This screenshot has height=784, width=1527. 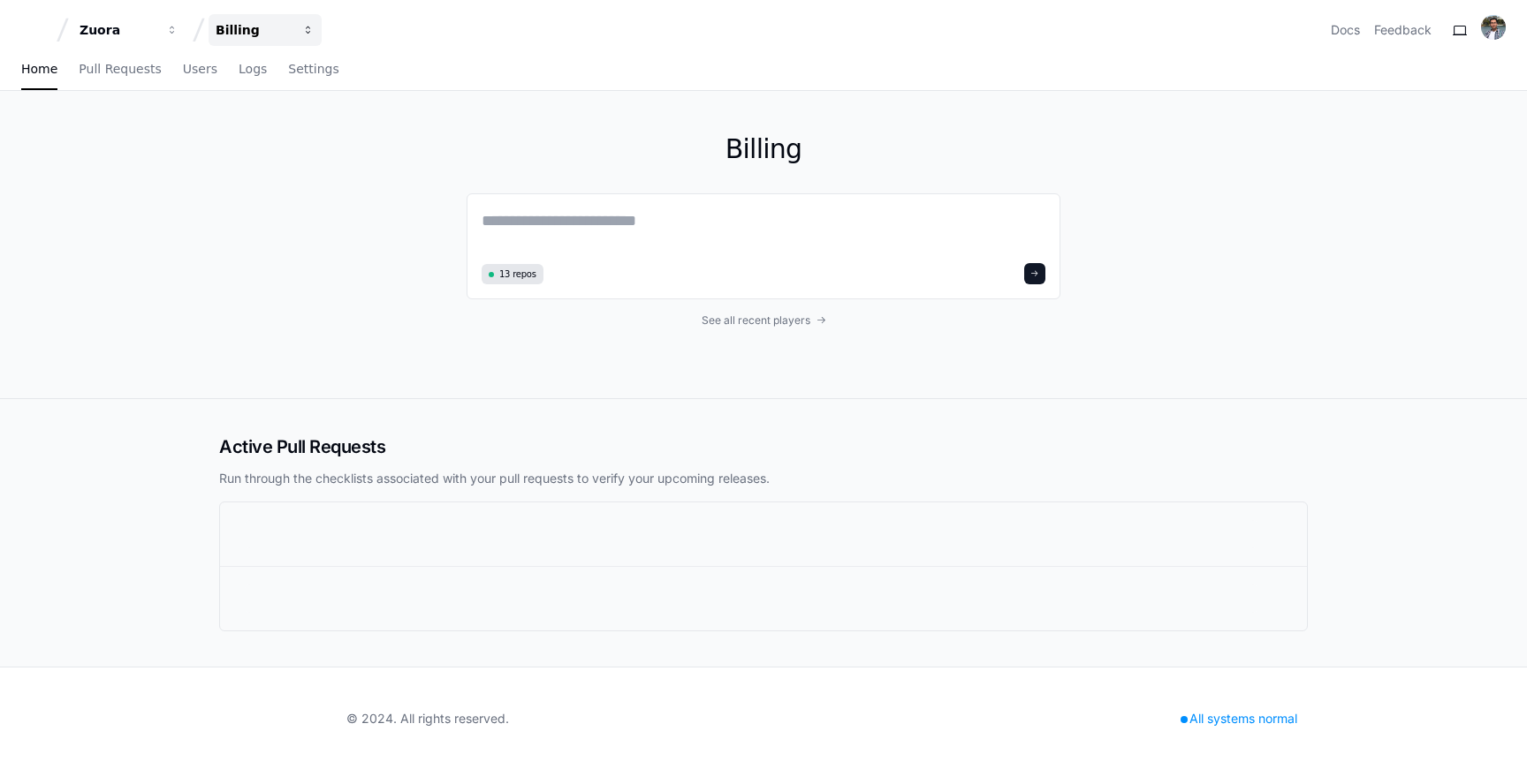 I want to click on span: Home, so click(x=38, y=69).